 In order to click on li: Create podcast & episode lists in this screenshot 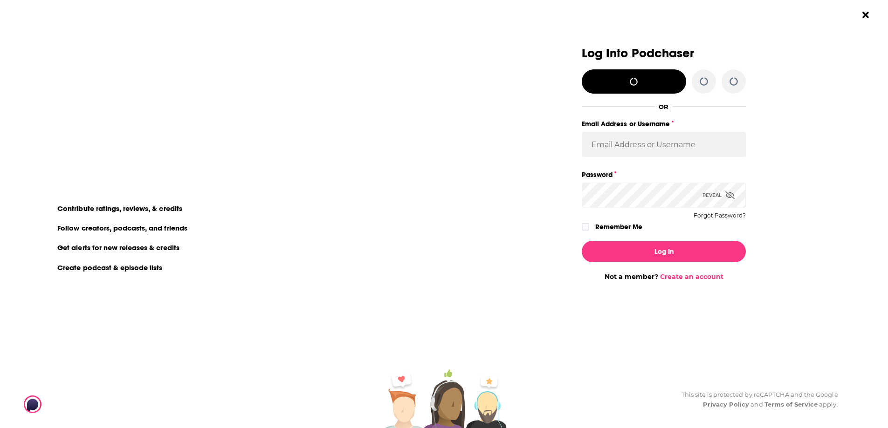, I will do `click(110, 268)`.